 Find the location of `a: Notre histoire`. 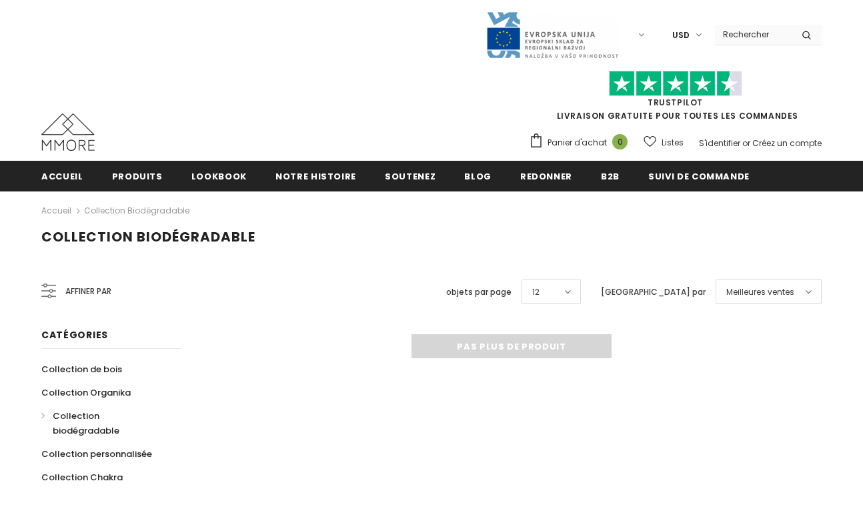

a: Notre histoire is located at coordinates (316, 175).